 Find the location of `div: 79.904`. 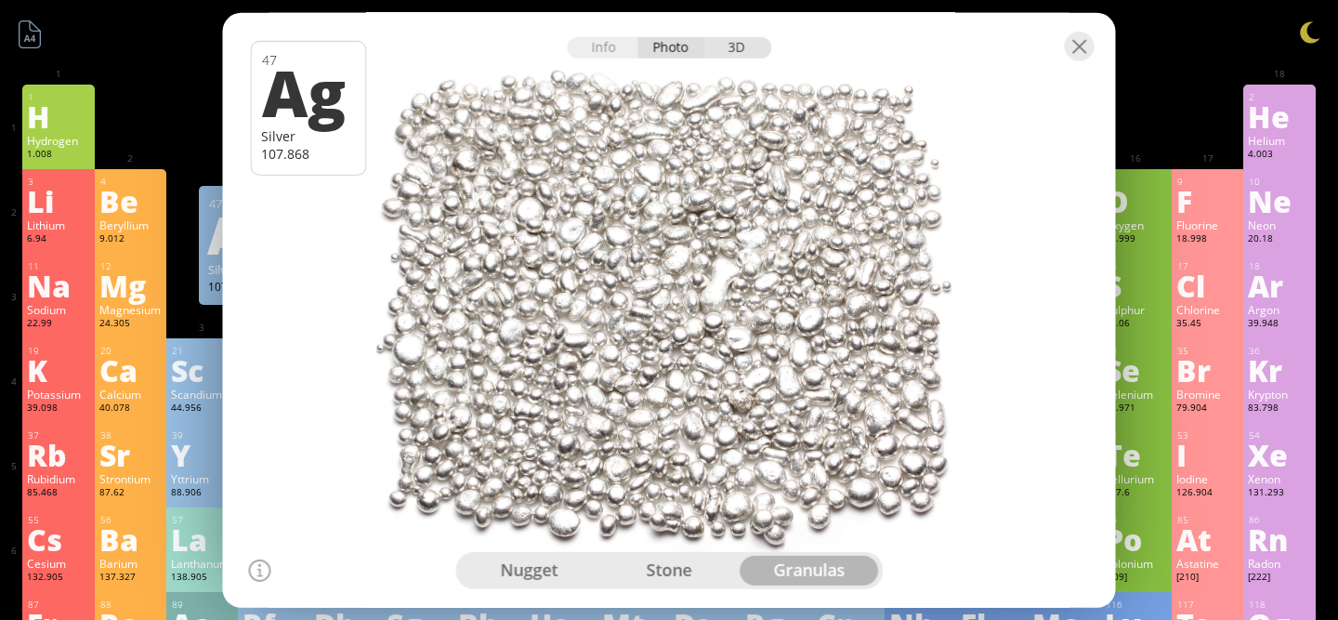

div: 79.904 is located at coordinates (1207, 409).